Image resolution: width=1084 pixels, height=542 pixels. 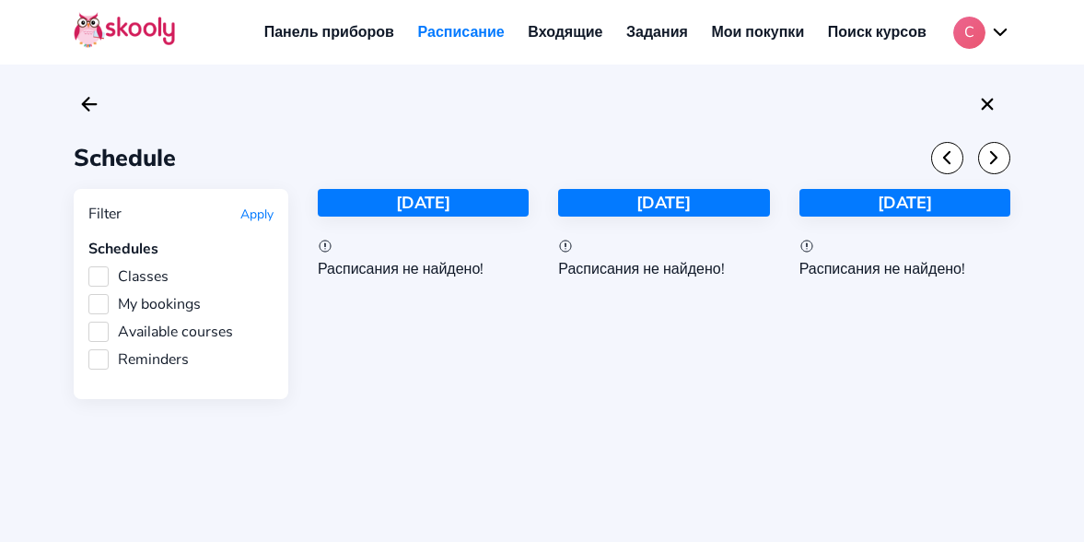 I want to click on ion-icon: close, so click(x=987, y=104).